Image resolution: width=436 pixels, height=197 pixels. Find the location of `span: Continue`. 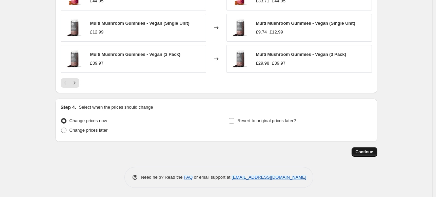

span: Continue is located at coordinates (365, 152).